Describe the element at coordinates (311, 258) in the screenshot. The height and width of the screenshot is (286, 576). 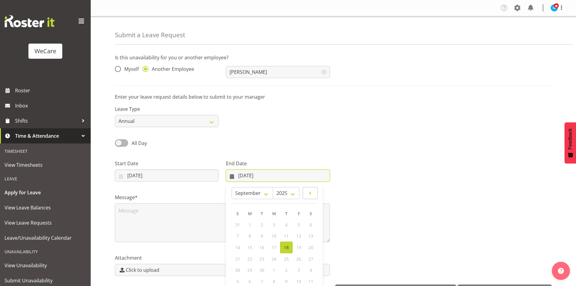
I see `span: 27` at that location.